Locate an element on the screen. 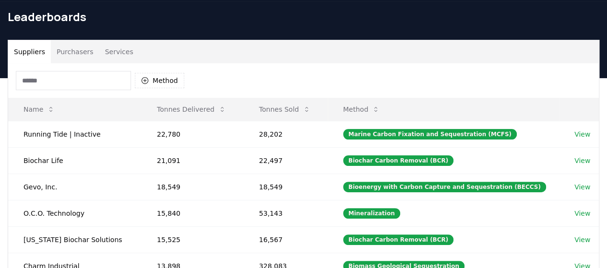  td: 22,497 is located at coordinates (286, 160).